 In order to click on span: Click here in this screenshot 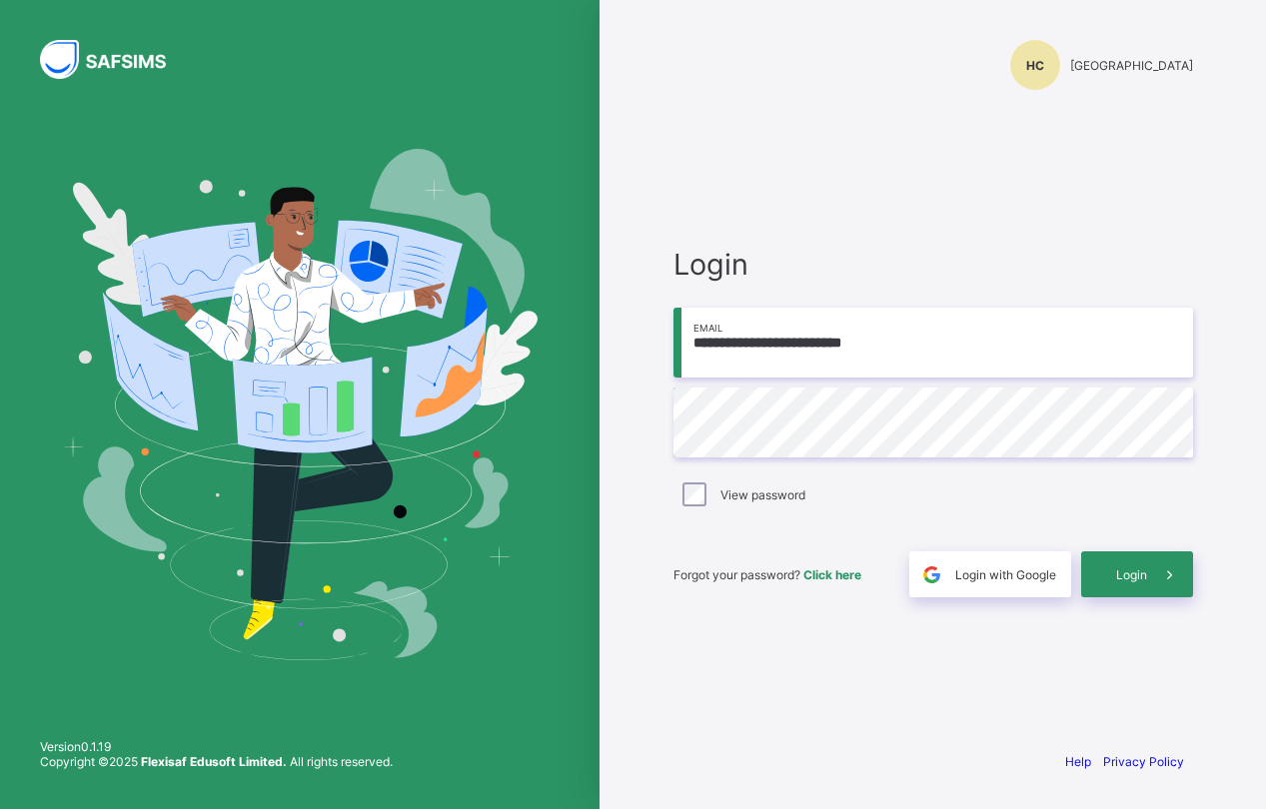, I will do `click(832, 574)`.